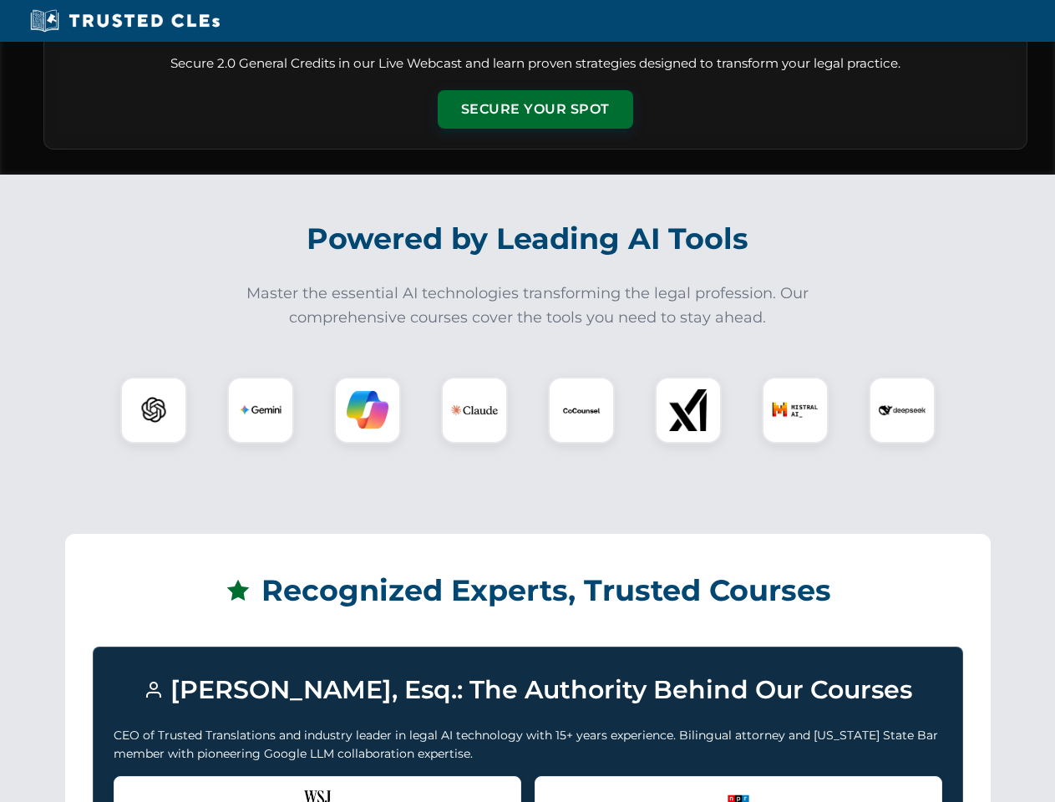 The width and height of the screenshot is (1055, 802). What do you see at coordinates (154, 410) in the screenshot?
I see `img: ChatGPT Logo` at bounding box center [154, 410].